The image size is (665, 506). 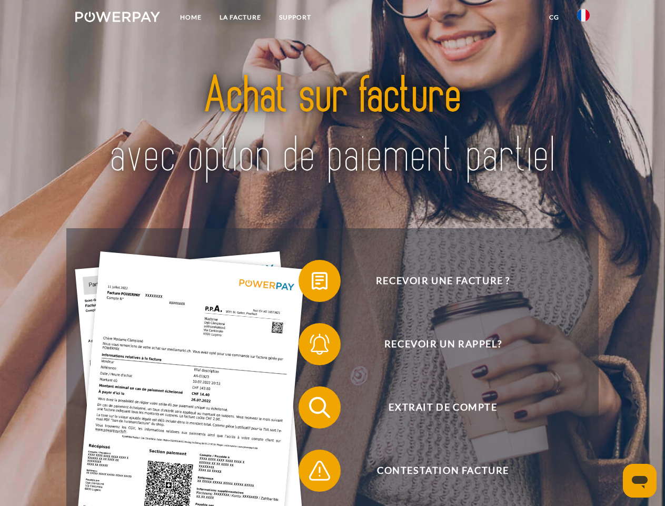 What do you see at coordinates (436, 281) in the screenshot?
I see `a: Recevoir une facture ?` at bounding box center [436, 281].